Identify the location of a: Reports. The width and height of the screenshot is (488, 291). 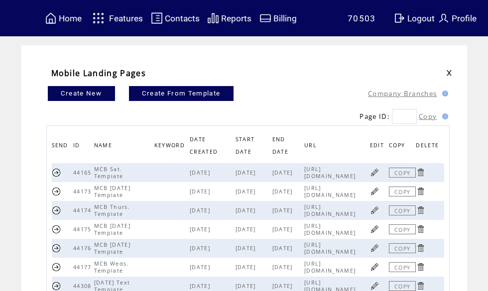
(229, 18).